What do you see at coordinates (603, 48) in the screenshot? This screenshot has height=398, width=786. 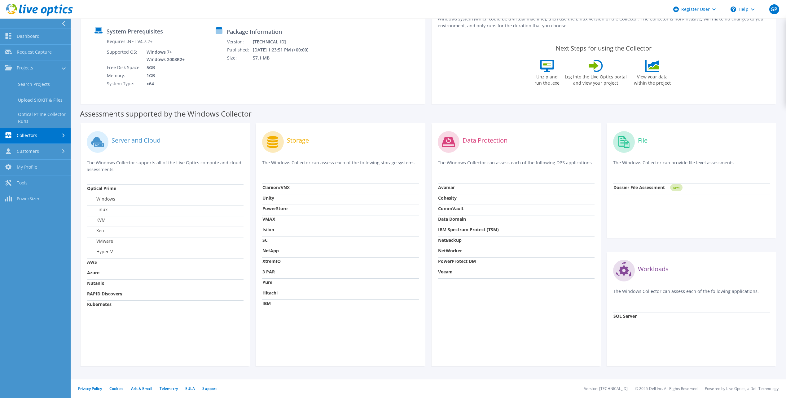 I see `label: Next Steps for using the Collector` at bounding box center [603, 48].